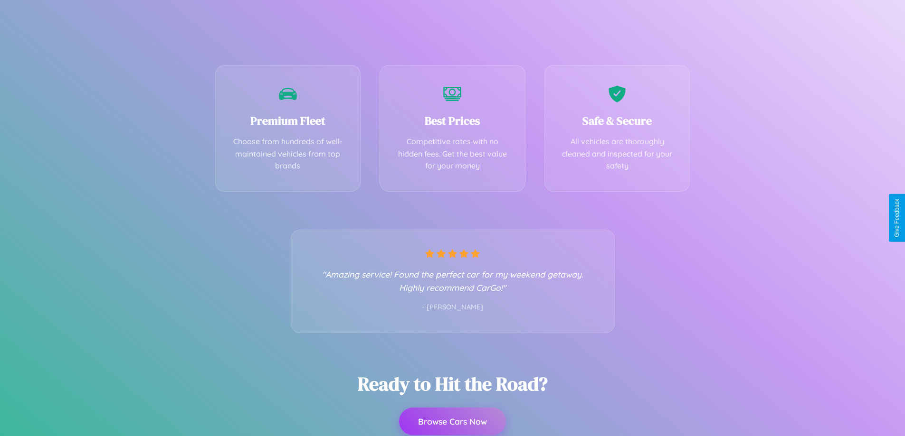  Describe the element at coordinates (452, 121) in the screenshot. I see `h3: Best Prices` at that location.